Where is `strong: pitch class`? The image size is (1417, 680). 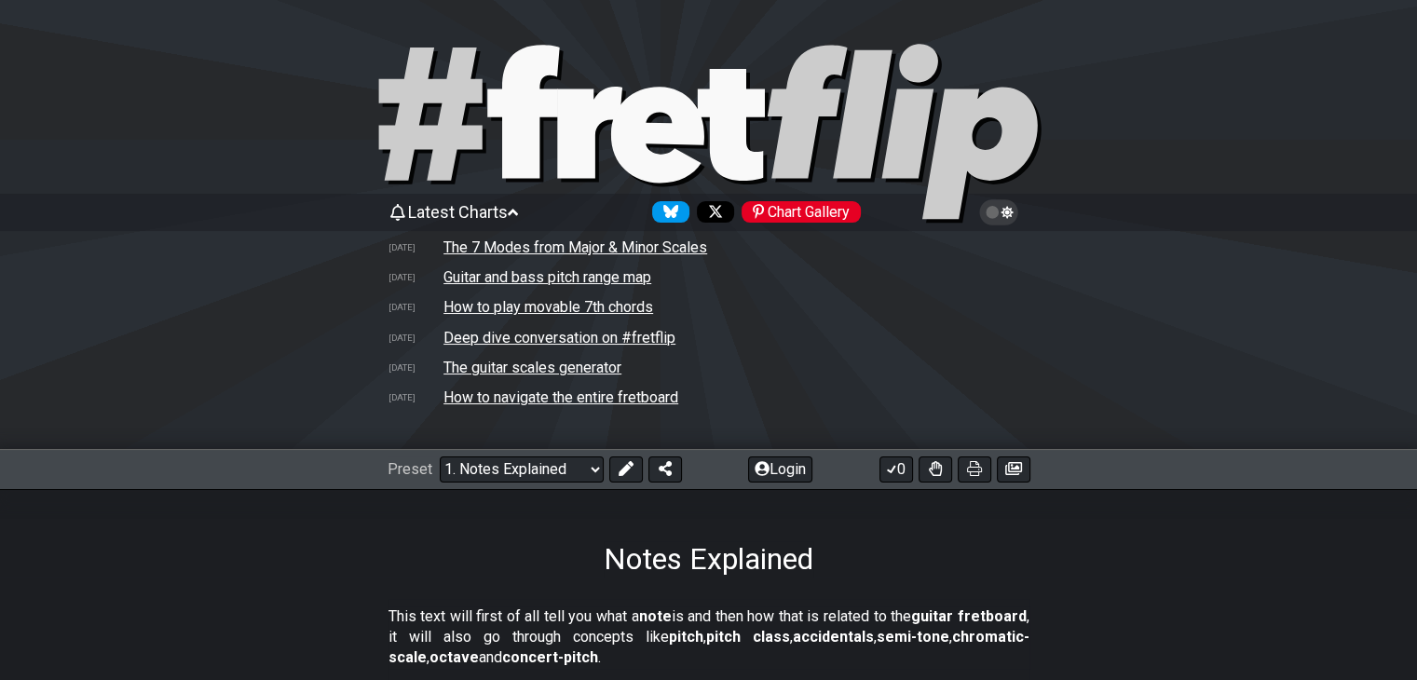 strong: pitch class is located at coordinates (748, 636).